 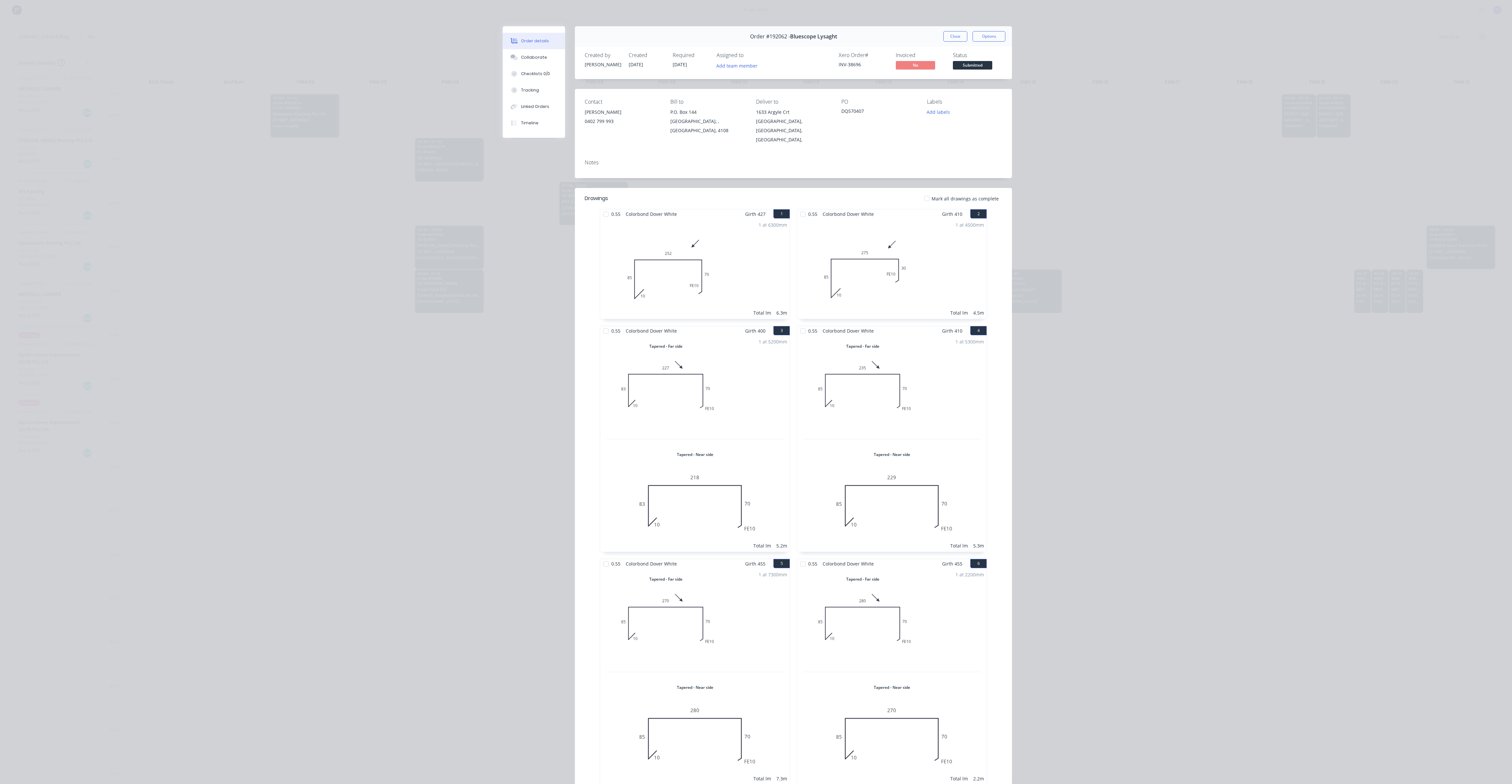 I want to click on button: 2, so click(x=978, y=214).